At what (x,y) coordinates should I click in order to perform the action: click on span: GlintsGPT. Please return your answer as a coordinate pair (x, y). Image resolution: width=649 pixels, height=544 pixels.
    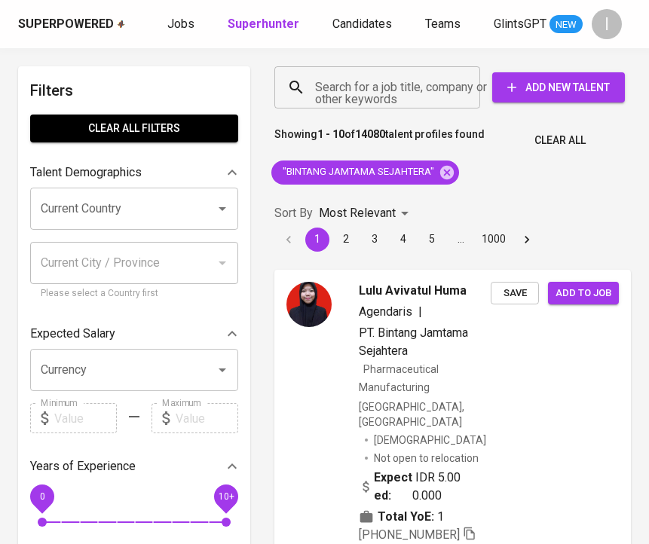
    Looking at the image, I should click on (520, 23).